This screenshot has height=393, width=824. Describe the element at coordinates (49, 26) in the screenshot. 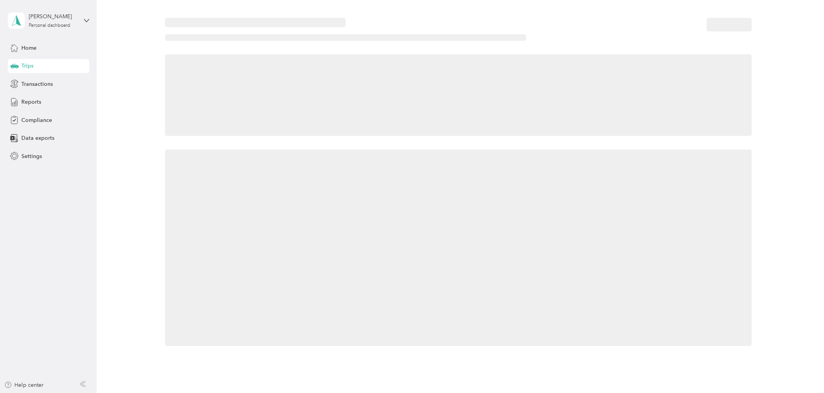

I see `div: Personal dashboard` at that location.